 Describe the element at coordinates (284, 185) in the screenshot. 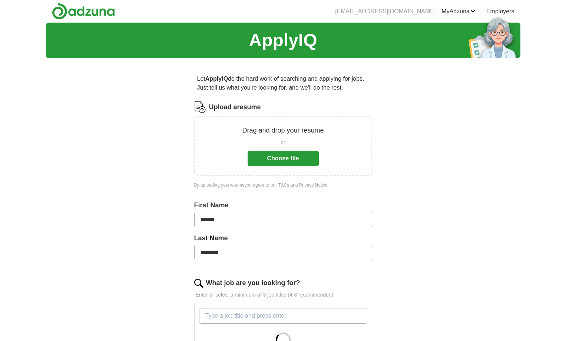

I see `a: T&Cs` at that location.